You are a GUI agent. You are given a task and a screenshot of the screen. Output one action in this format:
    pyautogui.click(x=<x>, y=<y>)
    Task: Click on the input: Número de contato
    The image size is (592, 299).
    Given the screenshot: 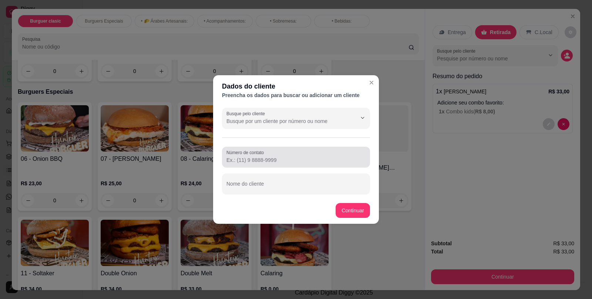 What is the action you would take?
    pyautogui.click(x=296, y=160)
    